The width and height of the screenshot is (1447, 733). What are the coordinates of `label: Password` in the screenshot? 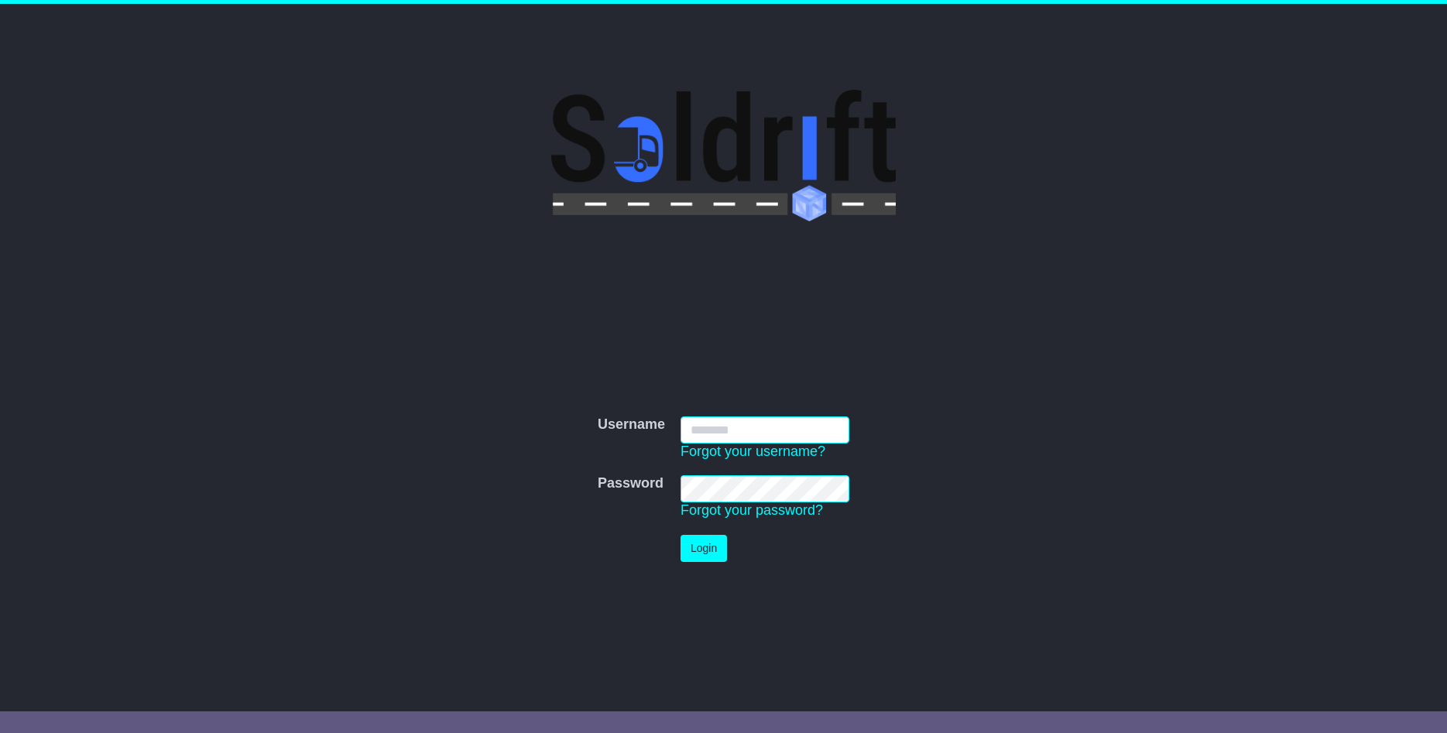 It's located at (630, 484).